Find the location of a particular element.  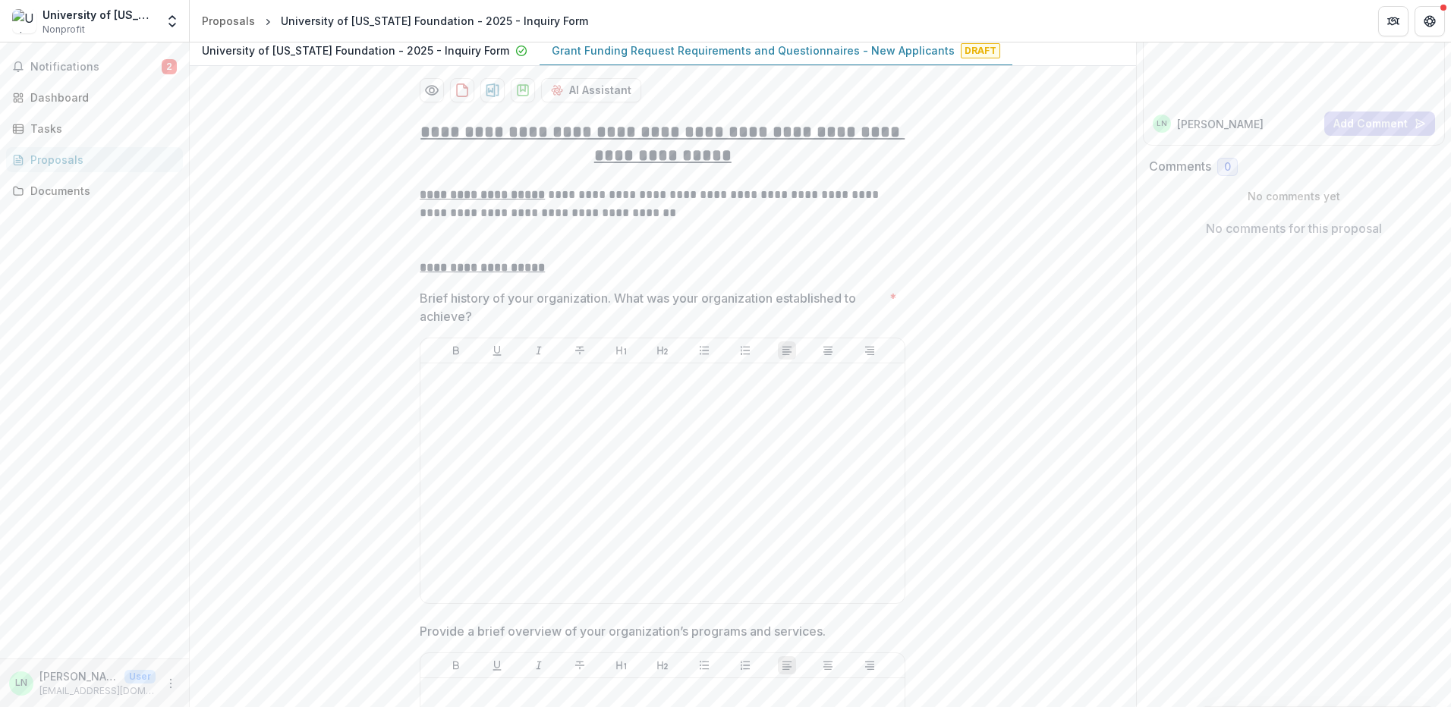

a: Documents is located at coordinates (94, 191).